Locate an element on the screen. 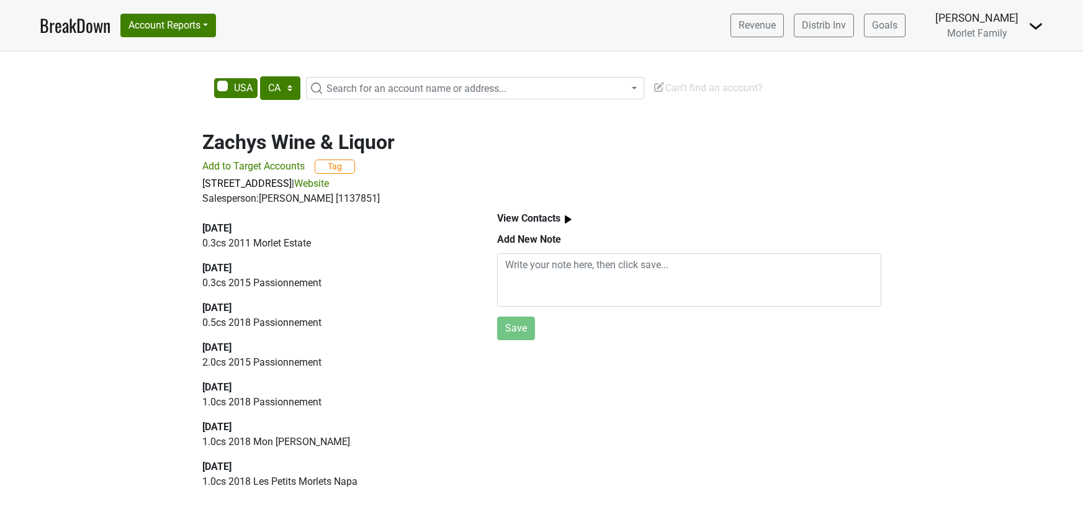  a: BreakDown is located at coordinates (75, 25).